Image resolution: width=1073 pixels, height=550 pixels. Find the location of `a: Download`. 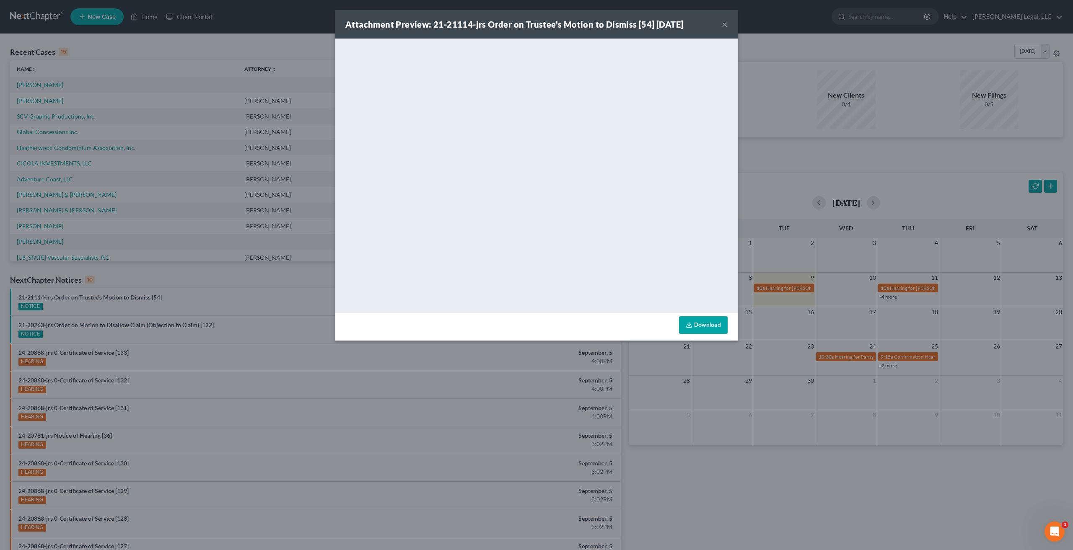

a: Download is located at coordinates (703, 325).